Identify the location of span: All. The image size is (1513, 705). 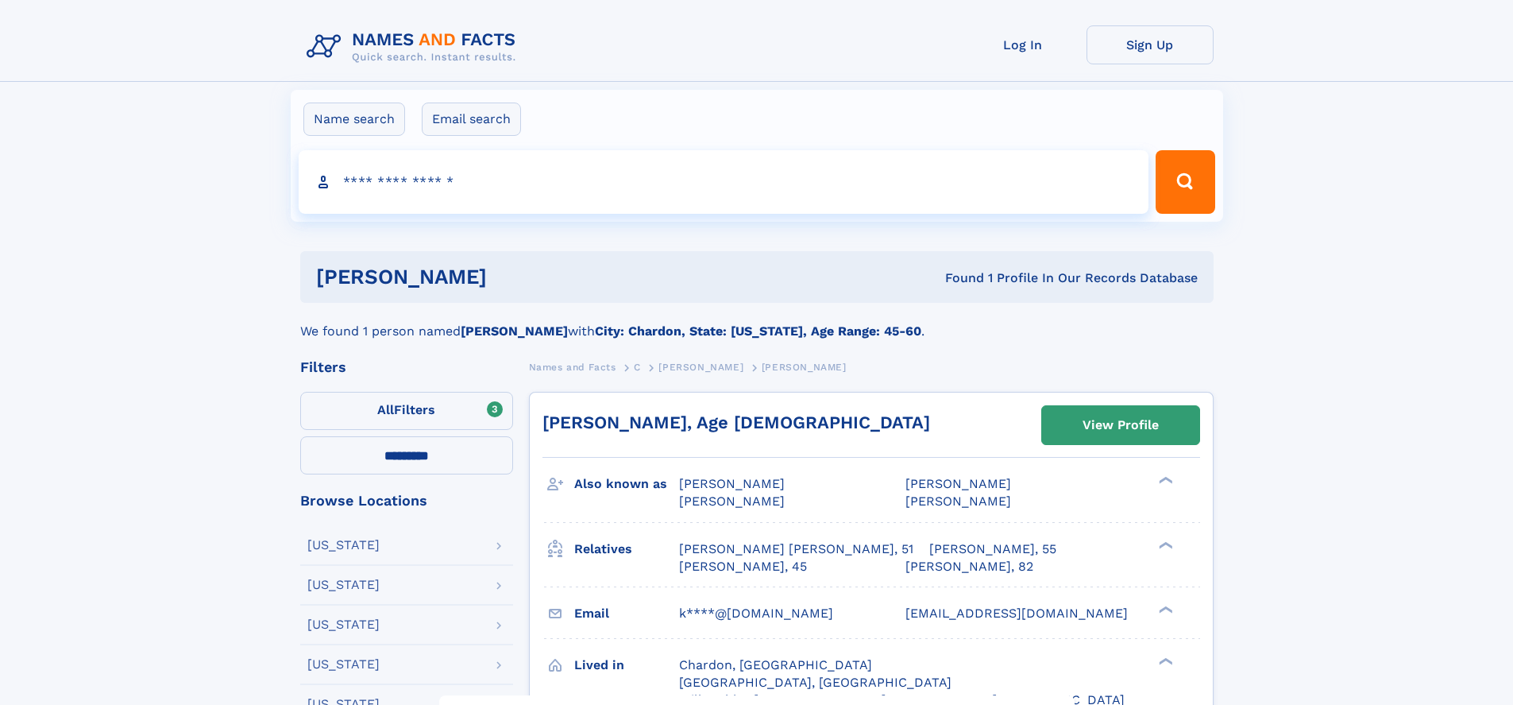
(385, 409).